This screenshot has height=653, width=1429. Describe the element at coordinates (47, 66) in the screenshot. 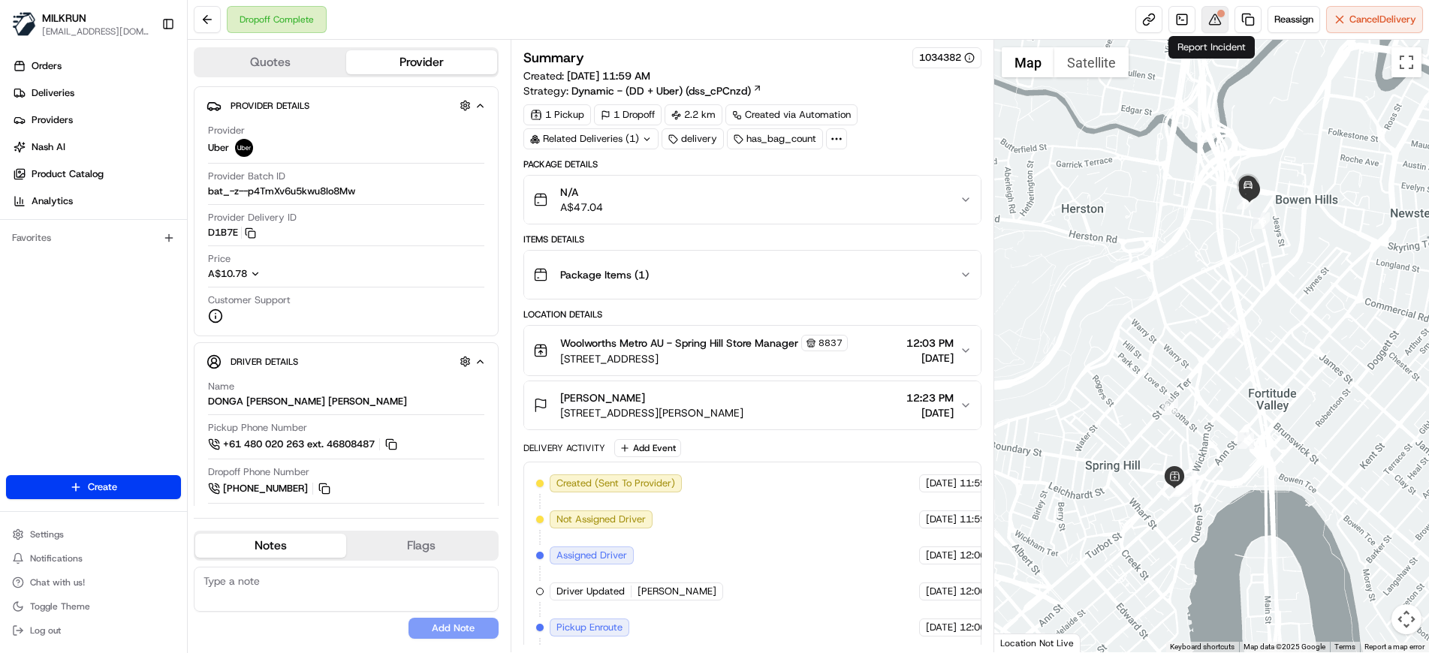

I see `span: Orders` at that location.